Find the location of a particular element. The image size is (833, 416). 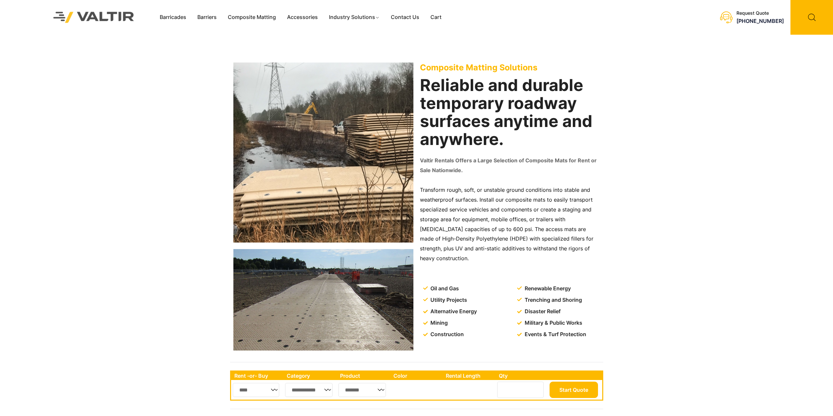

button: Start Quote is located at coordinates (574, 390).